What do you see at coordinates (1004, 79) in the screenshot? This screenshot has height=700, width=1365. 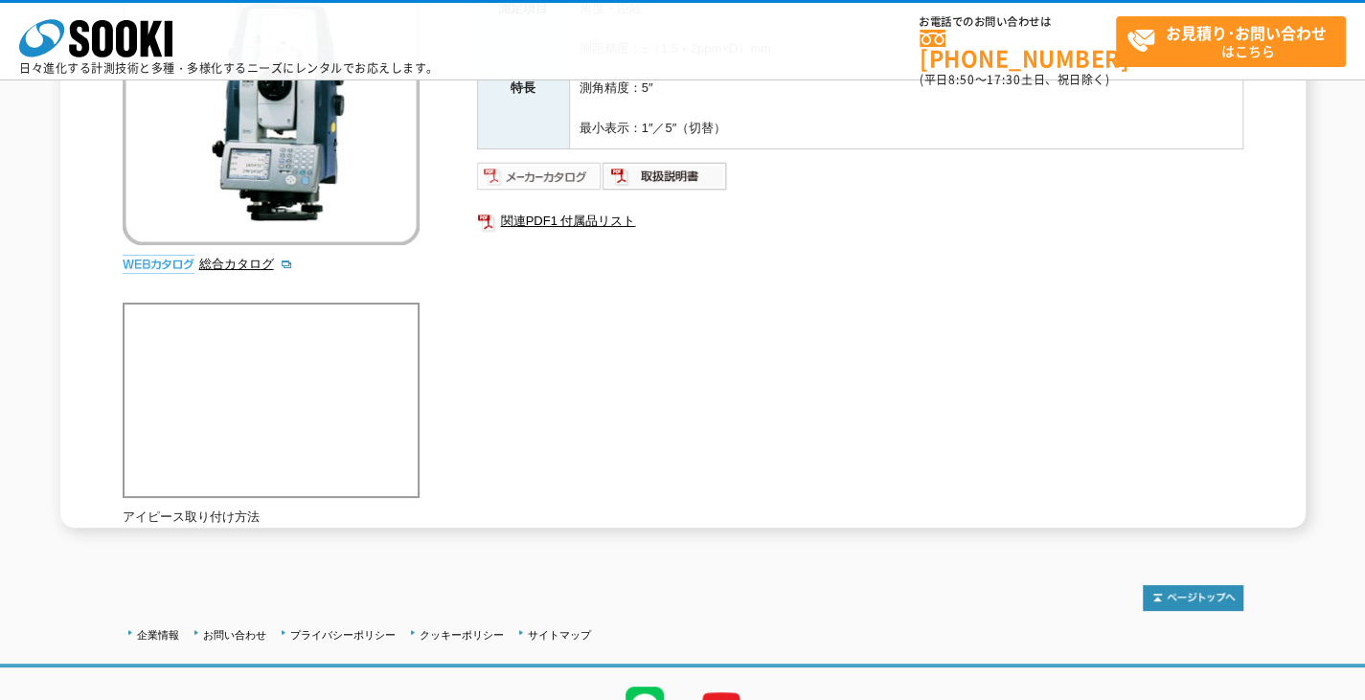 I see `span: 17:30` at bounding box center [1004, 79].